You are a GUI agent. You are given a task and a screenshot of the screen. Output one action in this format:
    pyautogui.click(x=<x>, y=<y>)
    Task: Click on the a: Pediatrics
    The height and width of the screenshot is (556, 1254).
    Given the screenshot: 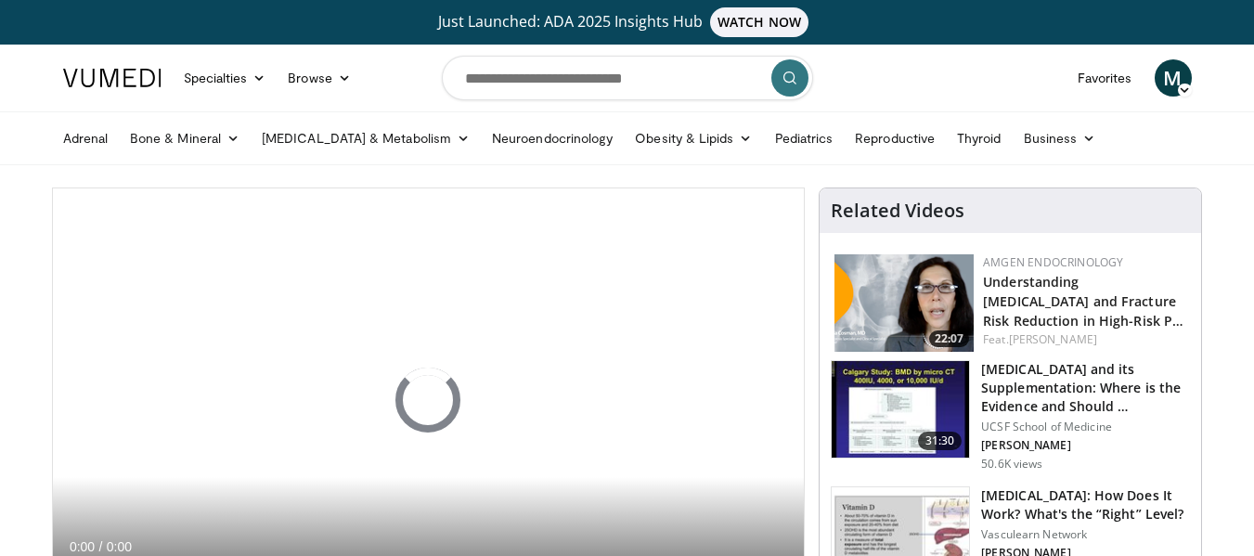 What is the action you would take?
    pyautogui.click(x=804, y=138)
    